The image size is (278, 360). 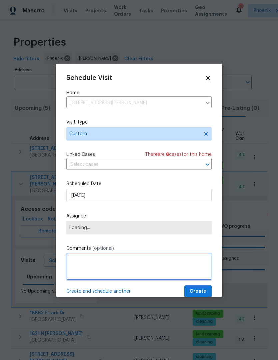 I want to click on input: M/D/YYYY, so click(x=139, y=196).